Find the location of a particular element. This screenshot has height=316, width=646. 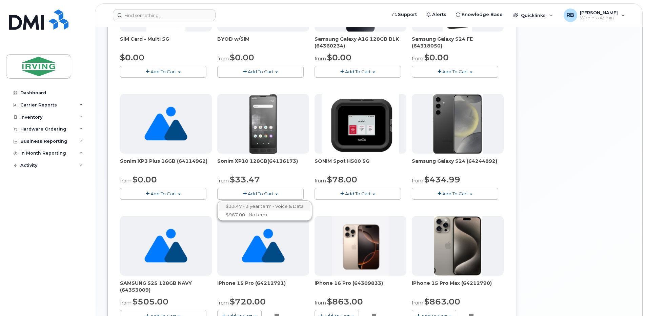

span: iPhone 16 Pro (64309833) is located at coordinates (360, 286).